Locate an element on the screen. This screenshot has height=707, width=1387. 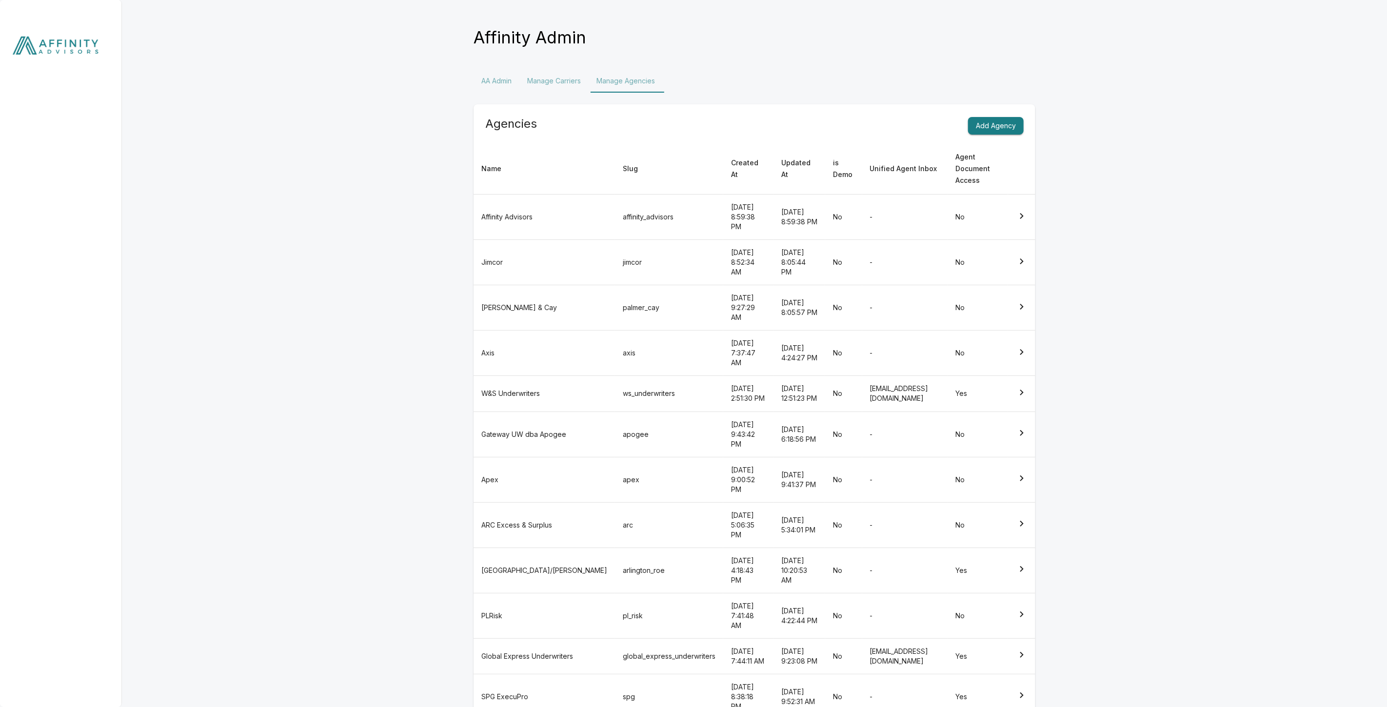
td: PLRisk is located at coordinates (544, 616).